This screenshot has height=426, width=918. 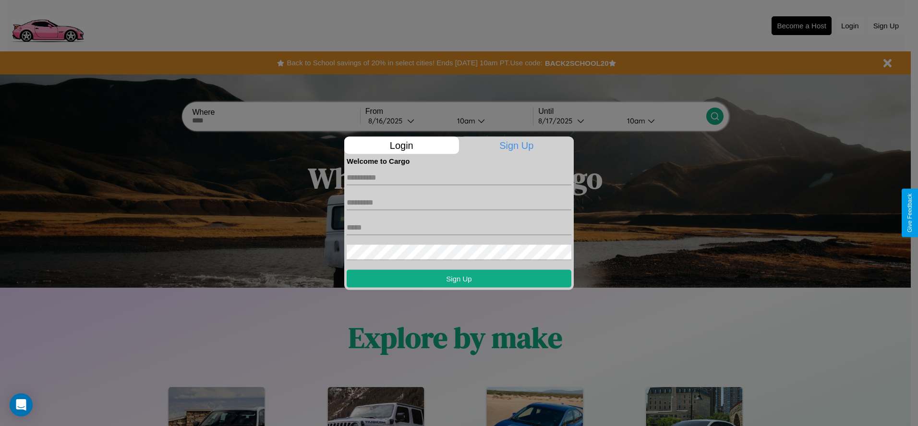 What do you see at coordinates (401, 145) in the screenshot?
I see `p: Login` at bounding box center [401, 145].